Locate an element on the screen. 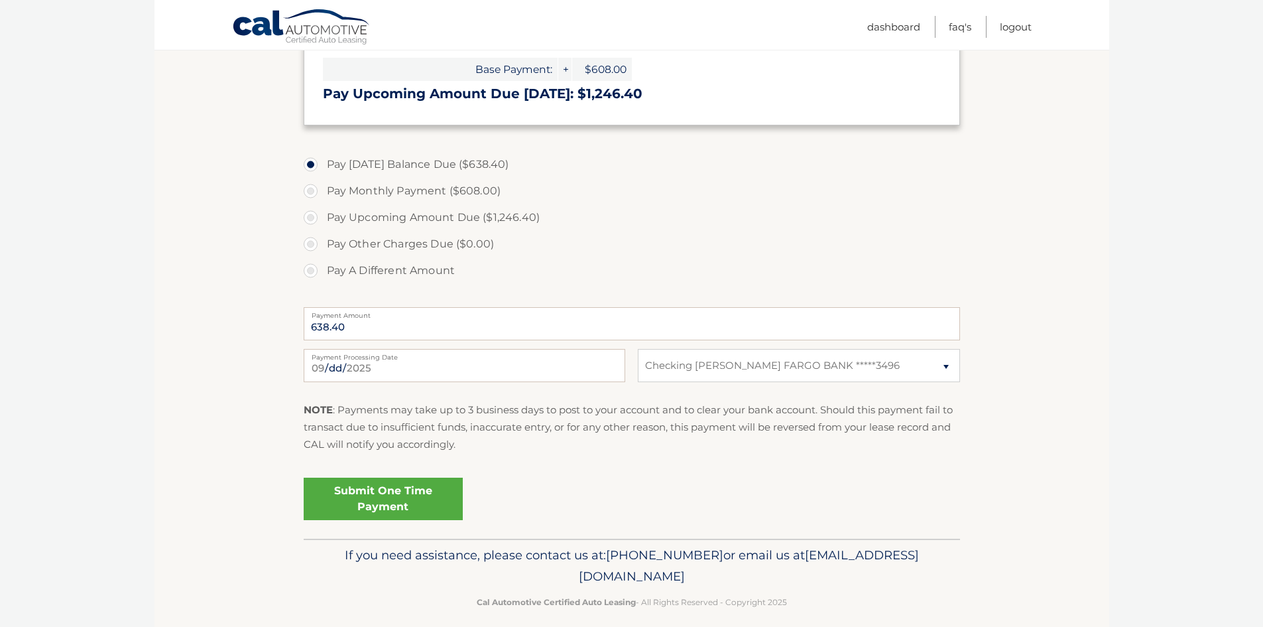 This screenshot has width=1263, height=627. label: Pay Other Charges Due ($0.00) is located at coordinates (632, 244).